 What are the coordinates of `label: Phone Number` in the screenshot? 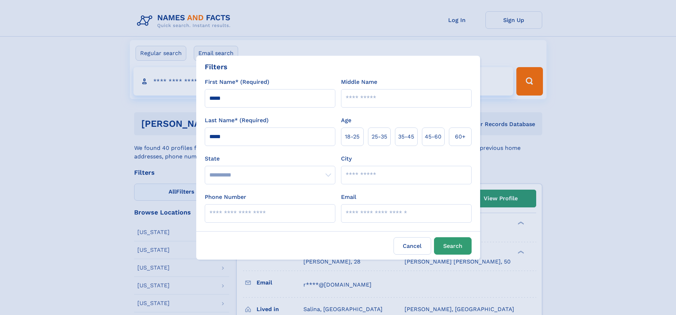 It's located at (225, 197).